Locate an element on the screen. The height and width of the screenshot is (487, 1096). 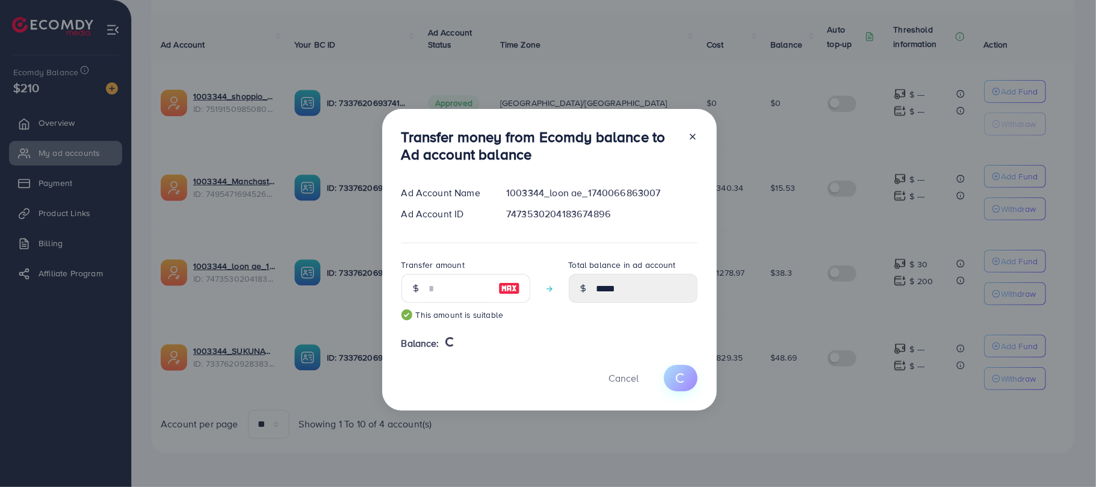
img: image is located at coordinates (509, 288).